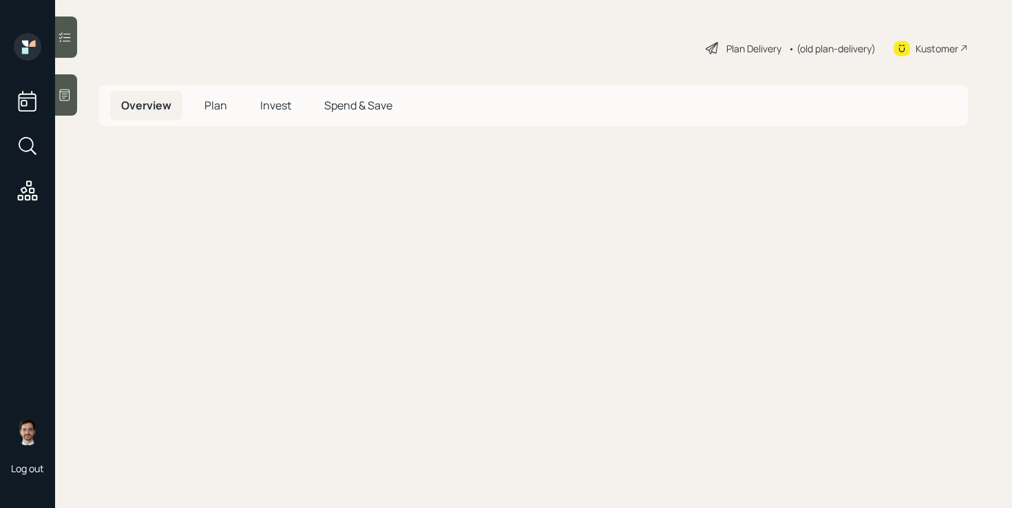  Describe the element at coordinates (937, 48) in the screenshot. I see `div: Kustomer` at that location.